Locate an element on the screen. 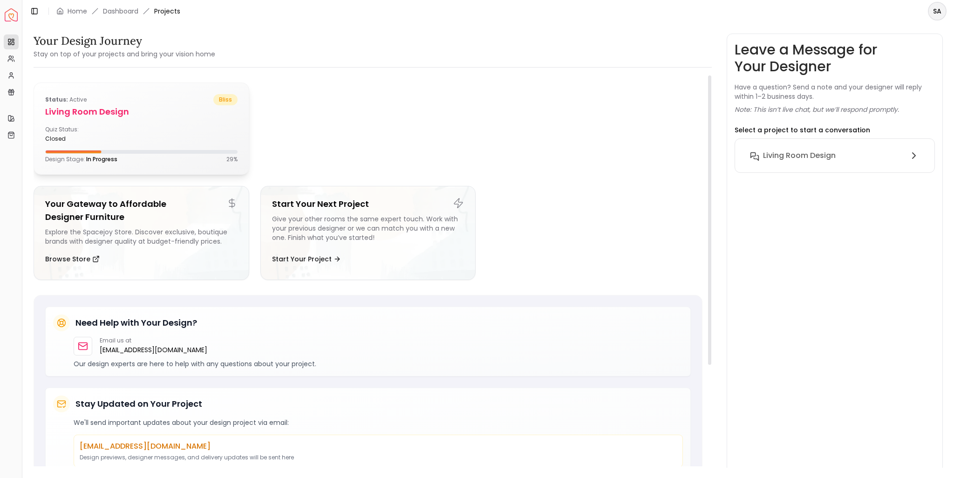 This screenshot has width=954, height=478. p: Email us at is located at coordinates (153, 341).